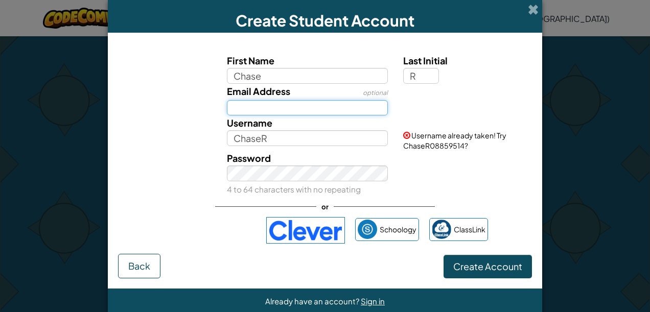  I want to click on img: clever-logo-blue.png, so click(306, 231).